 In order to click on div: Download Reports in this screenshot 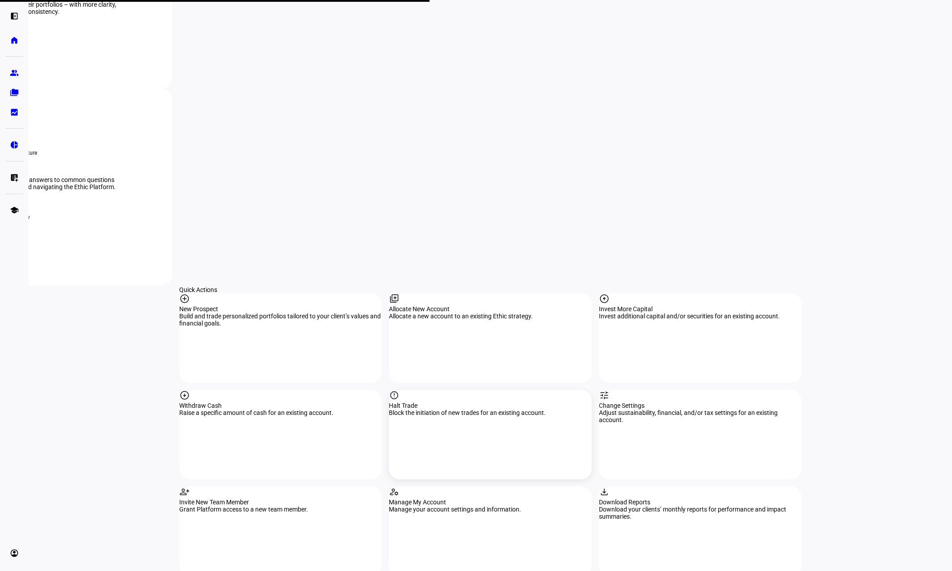, I will do `click(700, 502)`.